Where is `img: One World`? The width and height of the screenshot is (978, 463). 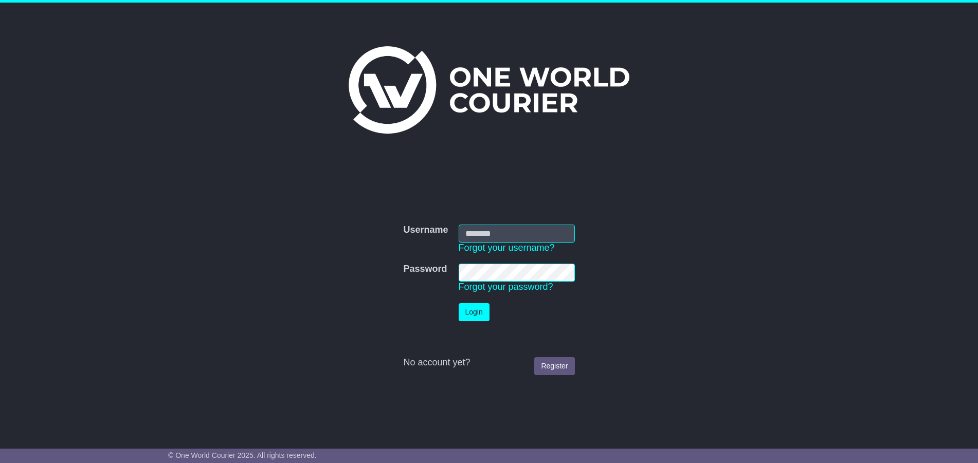 img: One World is located at coordinates (489, 90).